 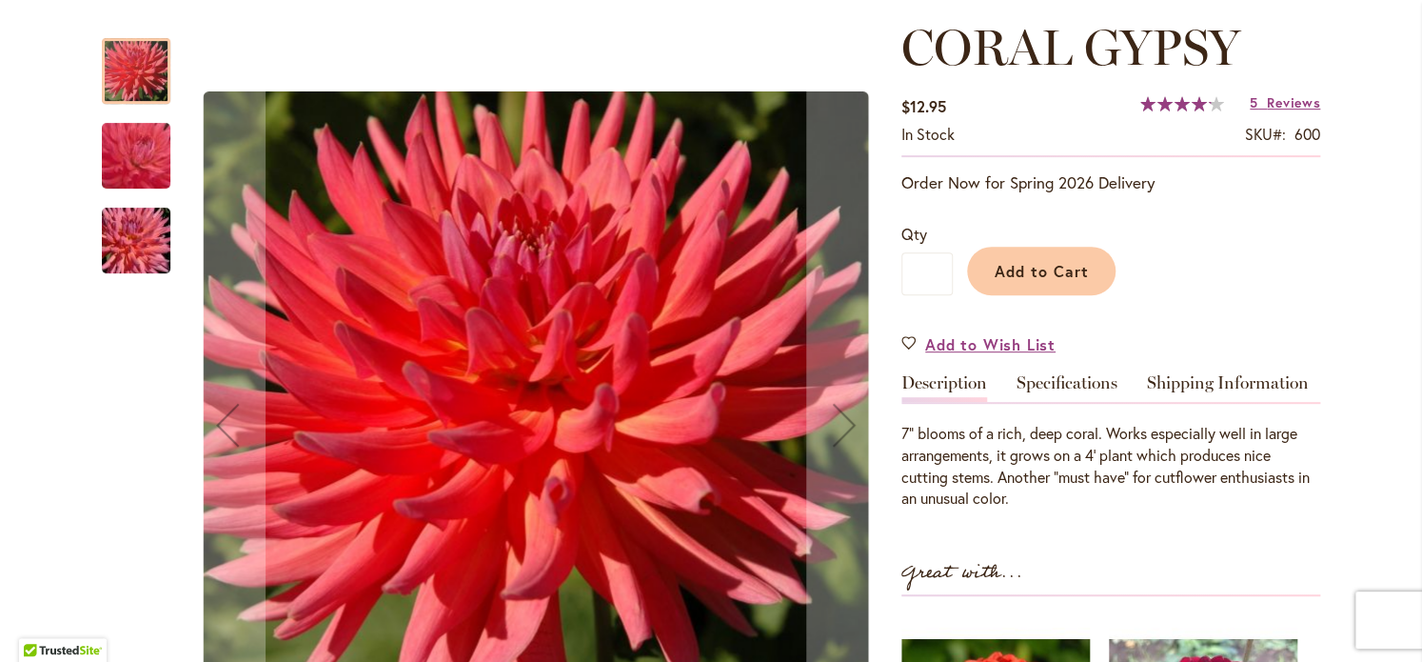 What do you see at coordinates (924, 106) in the screenshot?
I see `span: $12.95` at bounding box center [924, 106].